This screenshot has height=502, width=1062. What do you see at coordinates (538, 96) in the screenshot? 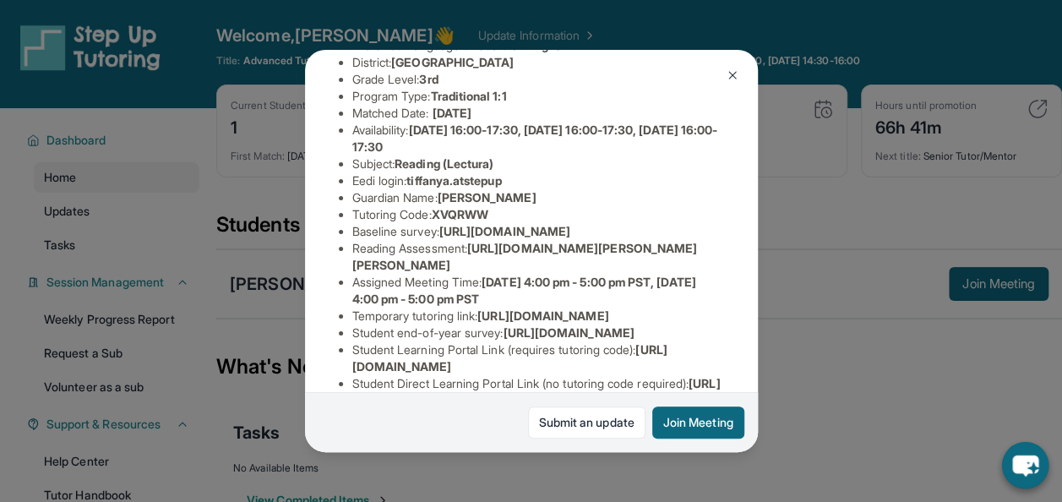
I see `li: Program Type:` at bounding box center [538, 96].